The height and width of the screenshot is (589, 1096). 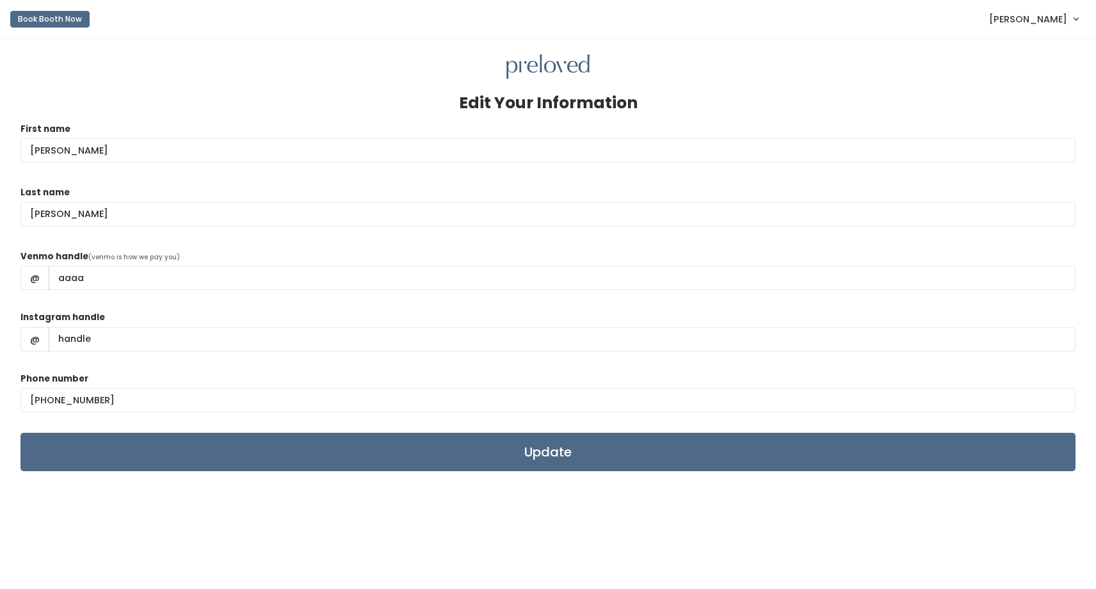 I want to click on label: First name, so click(x=45, y=129).